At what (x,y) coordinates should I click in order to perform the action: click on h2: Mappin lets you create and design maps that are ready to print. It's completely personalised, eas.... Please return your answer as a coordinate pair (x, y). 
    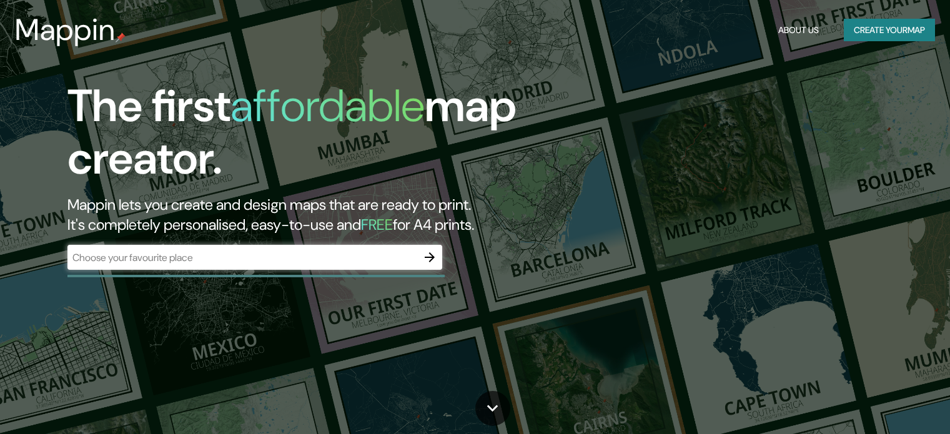
    Looking at the image, I should click on (305, 215).